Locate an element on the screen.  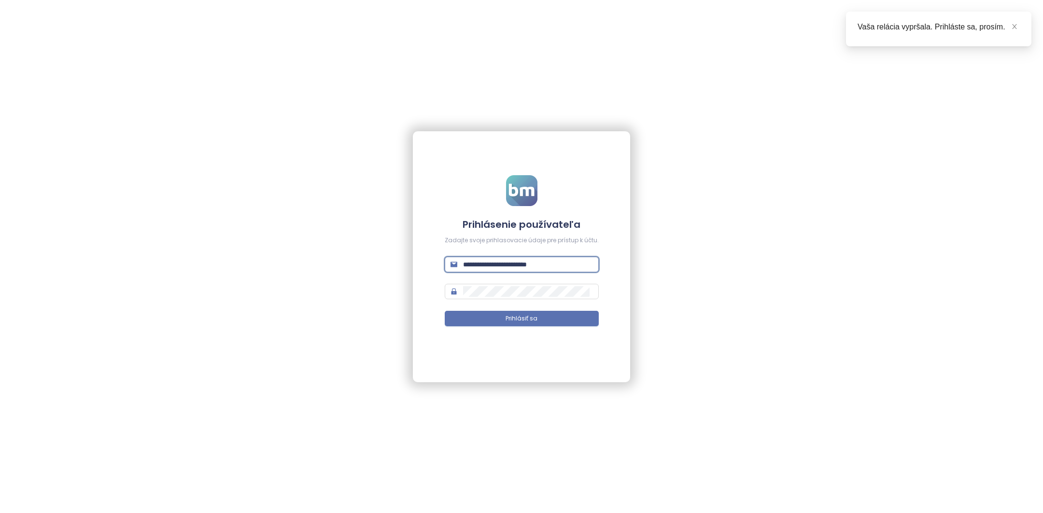
div: Zadajte svoje prihlasovacie údaje pre prístup k účtu. is located at coordinates (521, 240).